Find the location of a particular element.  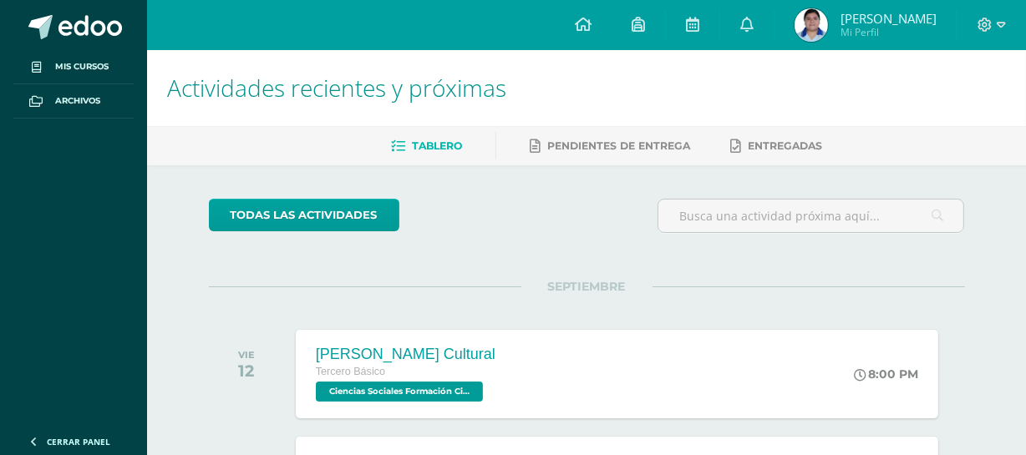

input: Busca una actividad próxima aquí... is located at coordinates (811, 216).